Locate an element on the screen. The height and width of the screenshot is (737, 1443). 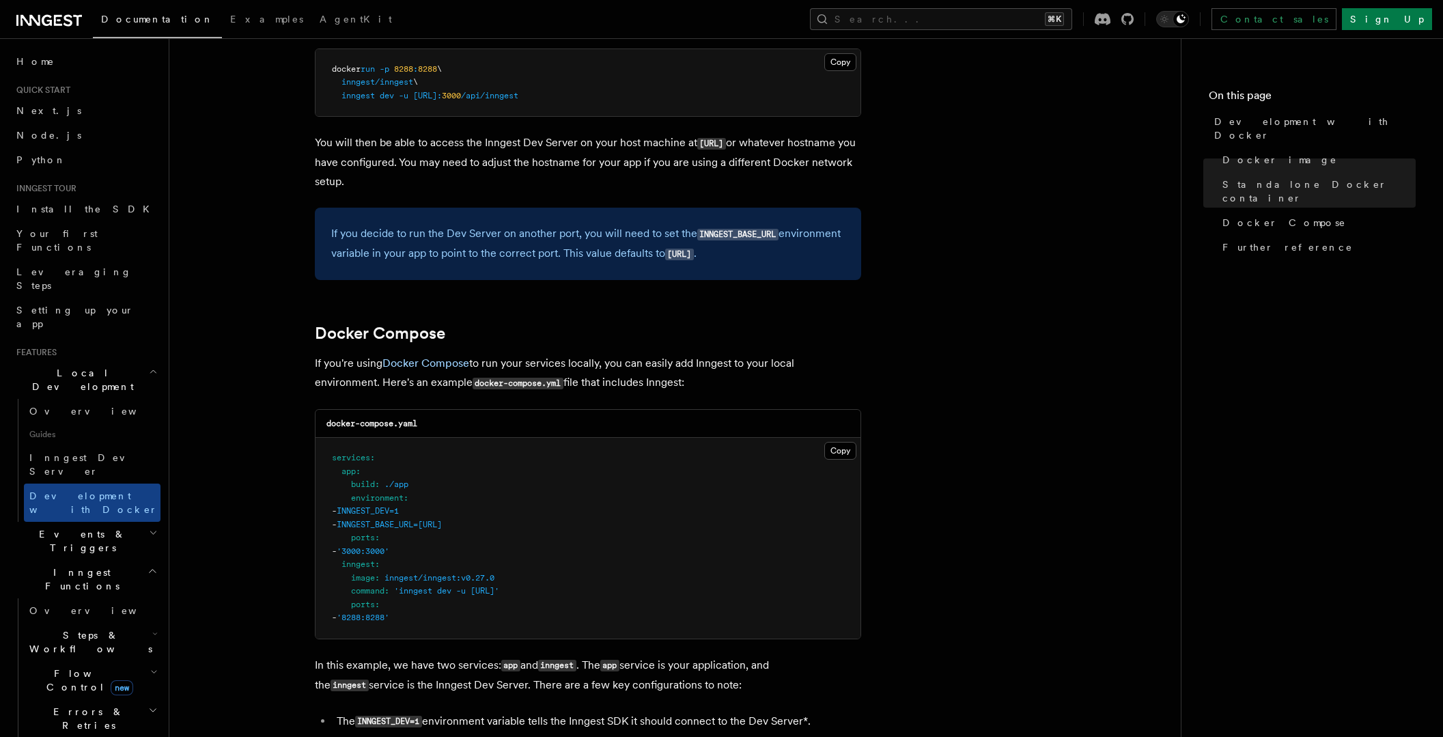
span: -u is located at coordinates (404, 96).